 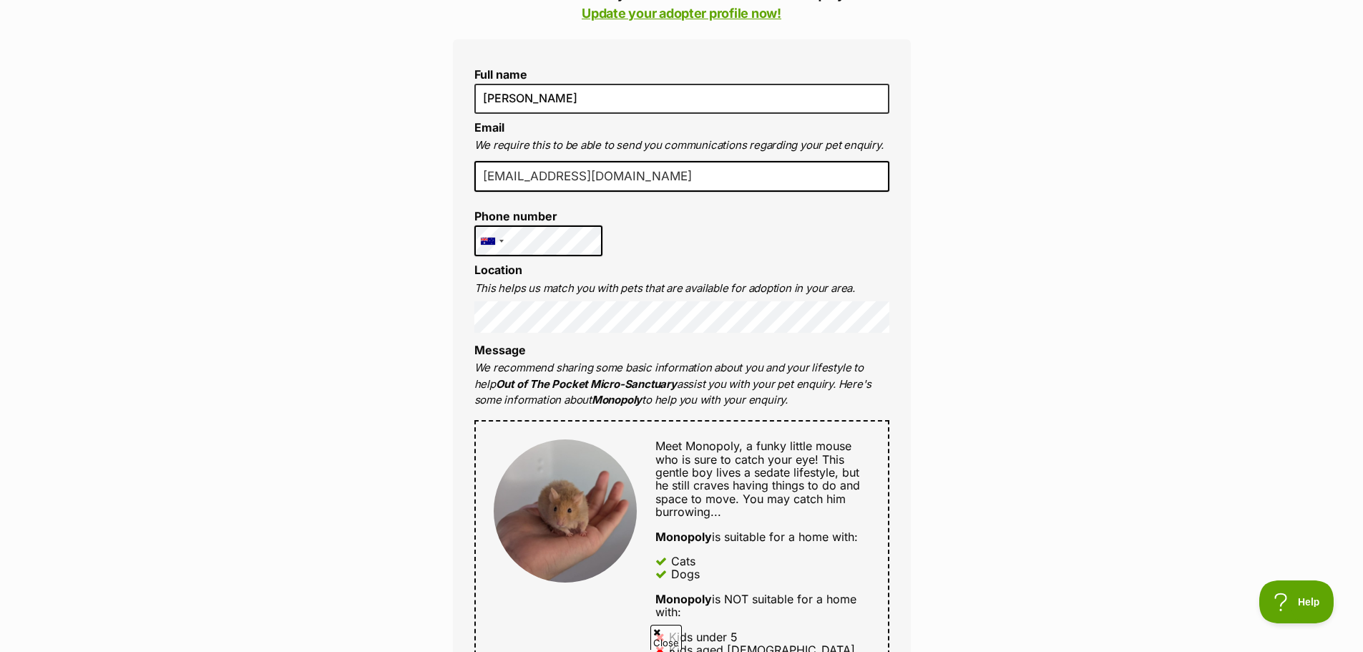 I want to click on img: Monopoly, so click(x=565, y=511).